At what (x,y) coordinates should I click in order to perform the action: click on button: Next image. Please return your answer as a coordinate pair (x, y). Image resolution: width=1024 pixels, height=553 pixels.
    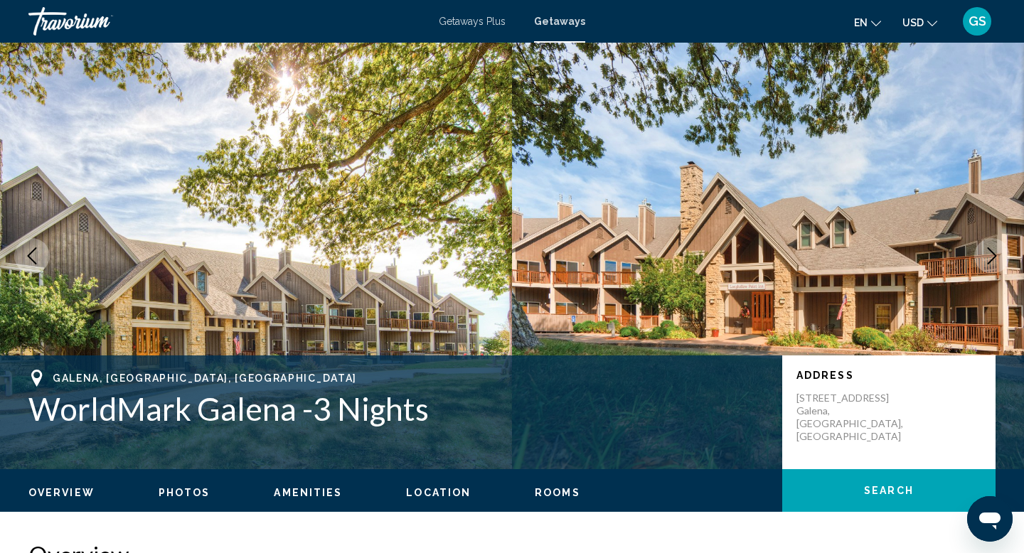
    Looking at the image, I should click on (992, 256).